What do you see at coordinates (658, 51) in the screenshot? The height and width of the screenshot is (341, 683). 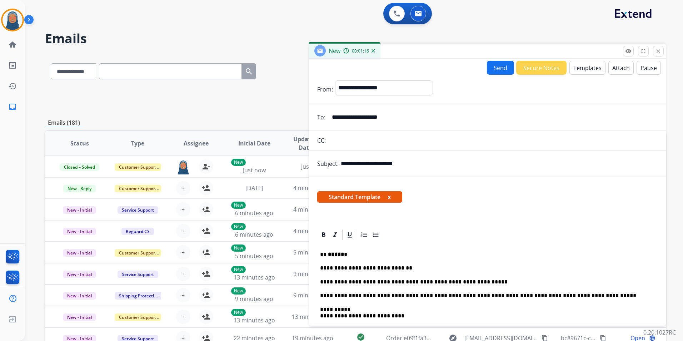 I see `mat-icon: close` at bounding box center [658, 51].